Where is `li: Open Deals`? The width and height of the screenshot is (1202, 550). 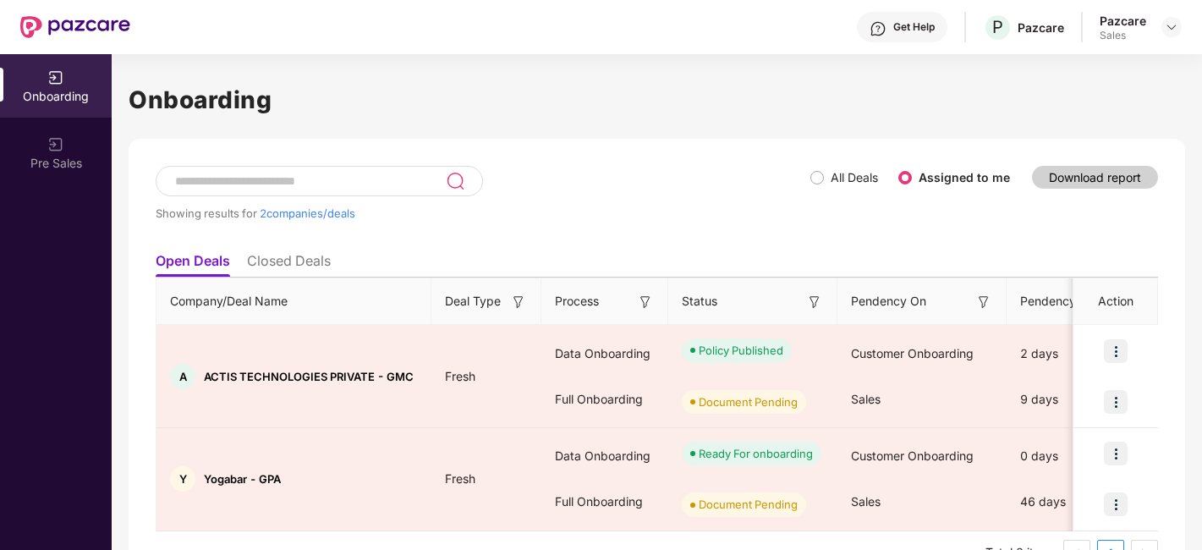
li: Open Deals is located at coordinates (193, 264).